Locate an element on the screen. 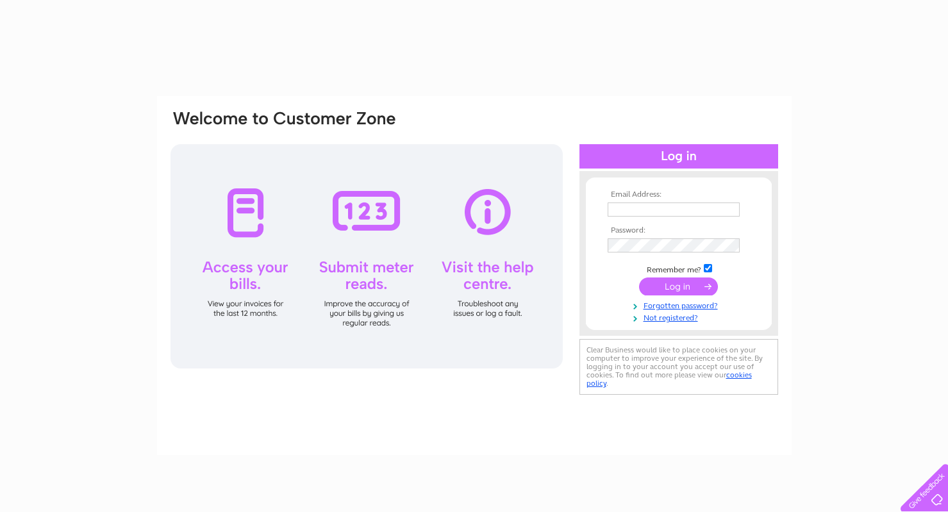 This screenshot has height=512, width=948. th: Email Address: is located at coordinates (679, 195).